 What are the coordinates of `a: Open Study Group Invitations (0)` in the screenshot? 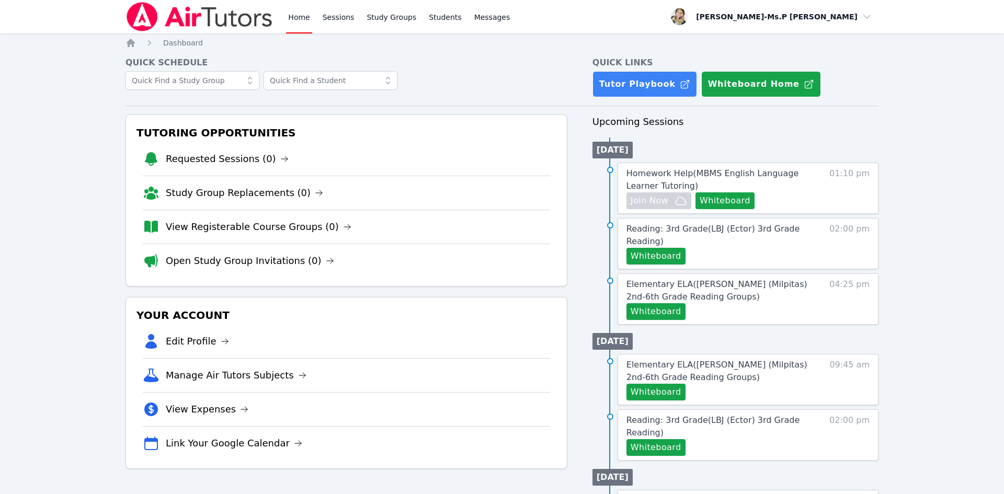 It's located at (250, 261).